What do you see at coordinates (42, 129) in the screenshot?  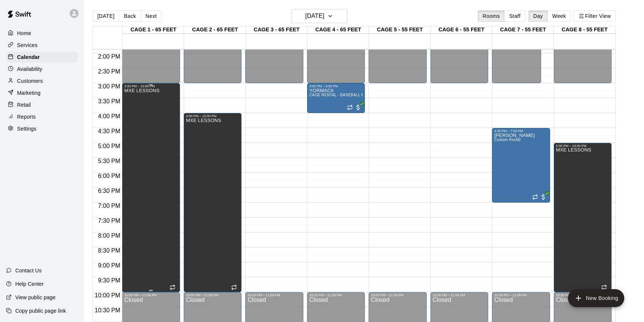 I see `a: Settings` at bounding box center [42, 129].